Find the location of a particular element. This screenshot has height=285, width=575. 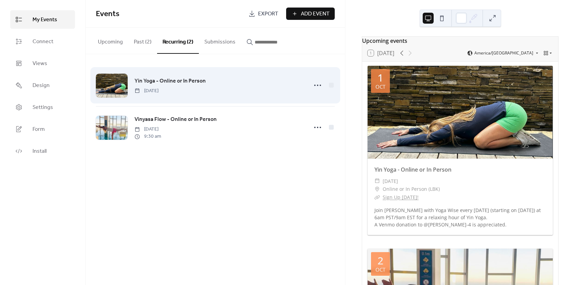

span: Connect is located at coordinates (43, 42).